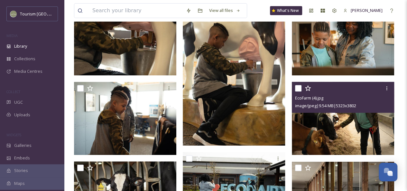  I want to click on span: COLLECT, so click(13, 91).